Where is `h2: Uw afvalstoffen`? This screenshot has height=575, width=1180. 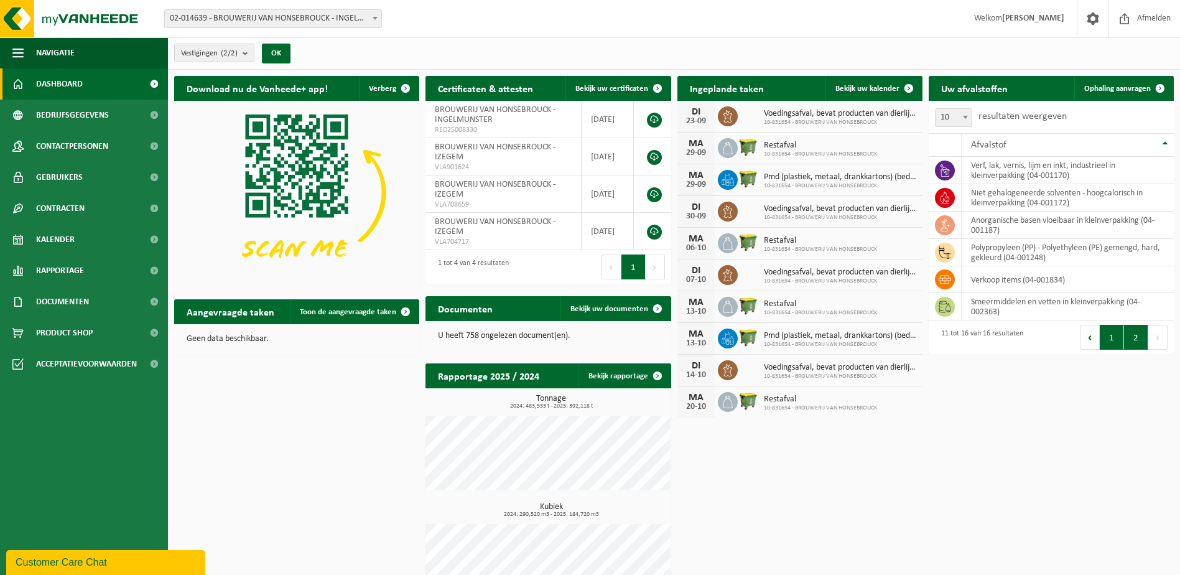 h2: Uw afvalstoffen is located at coordinates (974, 88).